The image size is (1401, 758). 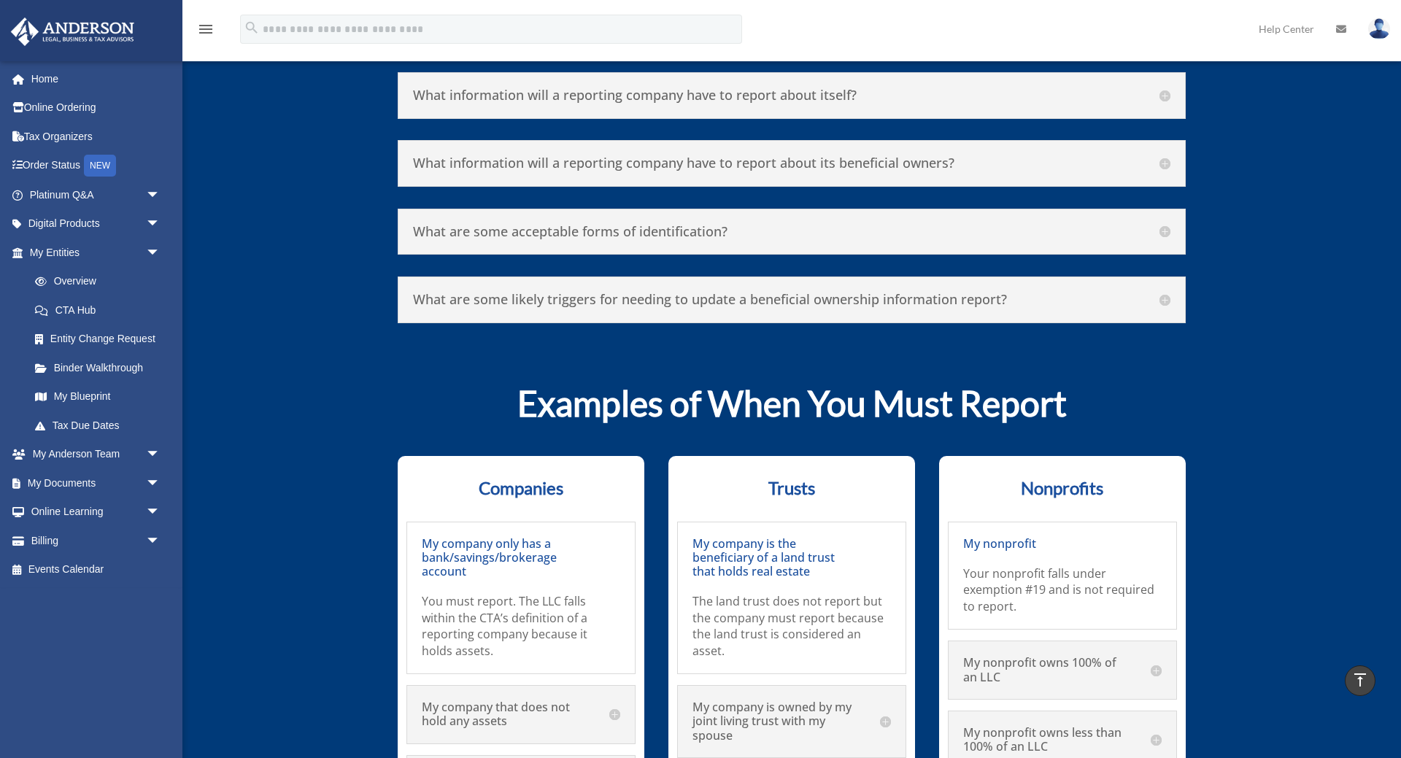 What do you see at coordinates (100, 166) in the screenshot?
I see `div: NEW` at bounding box center [100, 166].